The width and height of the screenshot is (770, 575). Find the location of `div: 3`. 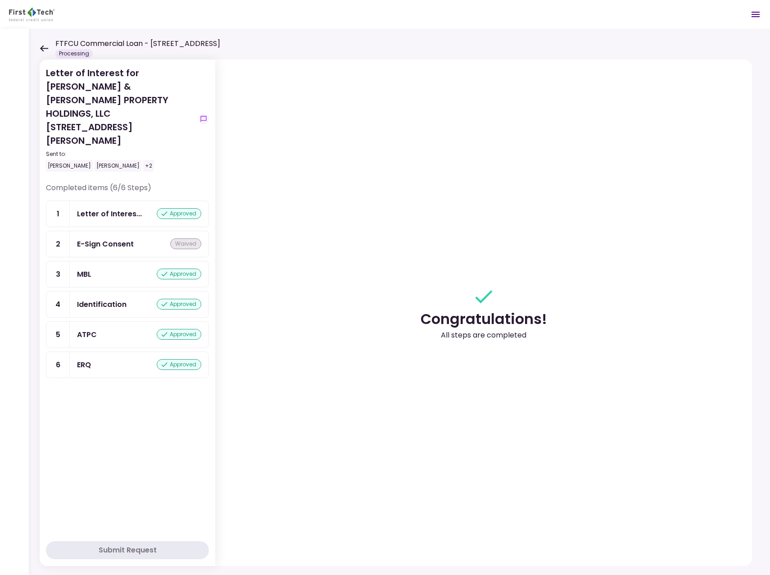

div: 3 is located at coordinates (58, 274).